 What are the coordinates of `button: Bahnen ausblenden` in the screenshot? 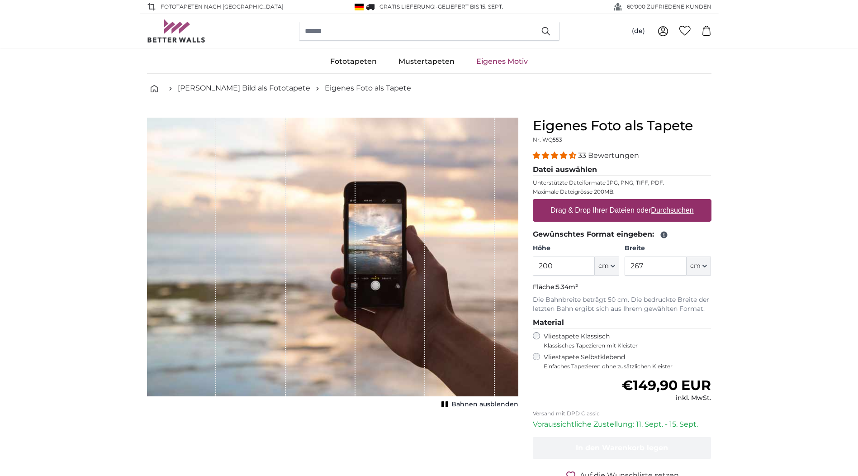 It's located at (479, 405).